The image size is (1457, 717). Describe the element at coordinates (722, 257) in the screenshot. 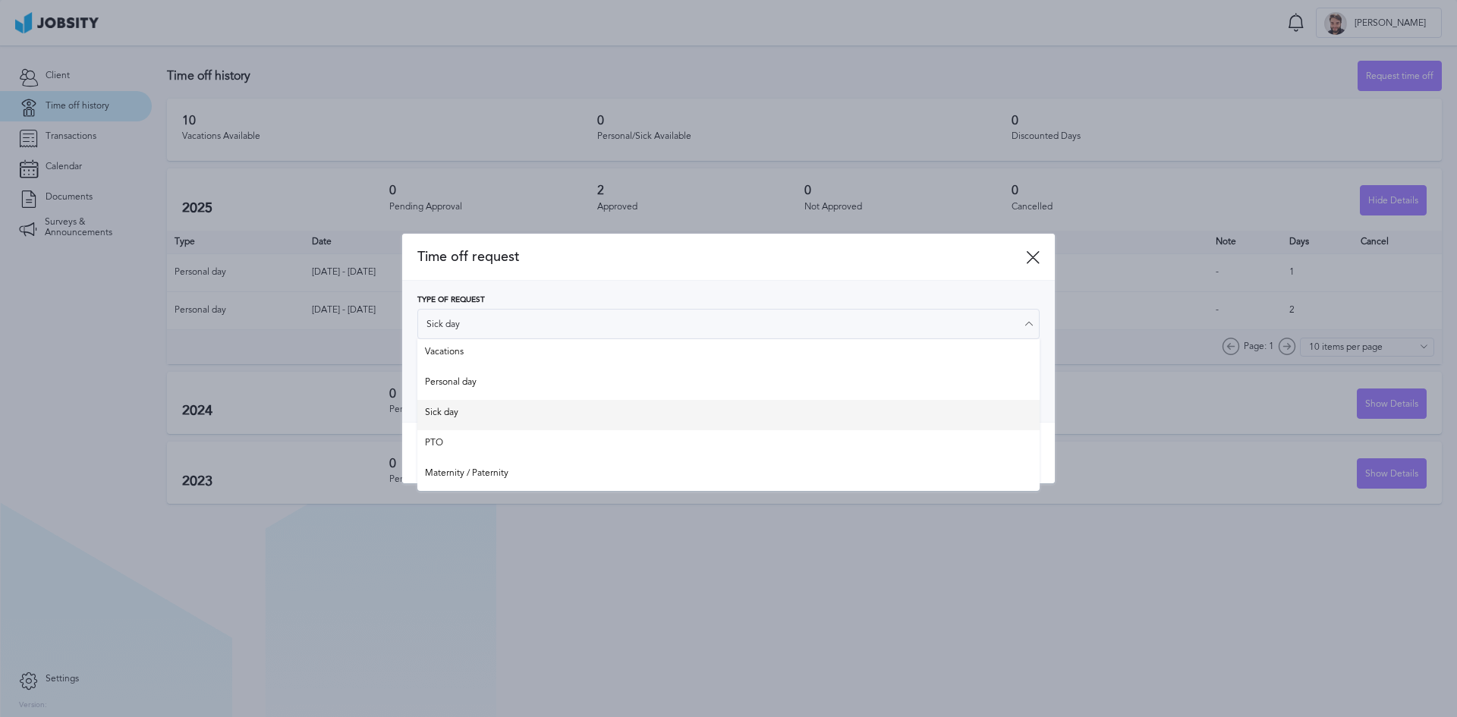

I see `span: Time off request` at that location.